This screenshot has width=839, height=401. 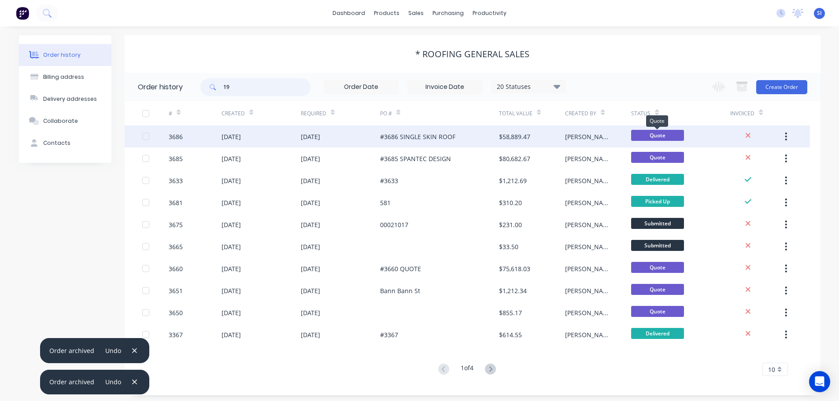 I want to click on div: Created, so click(x=261, y=113).